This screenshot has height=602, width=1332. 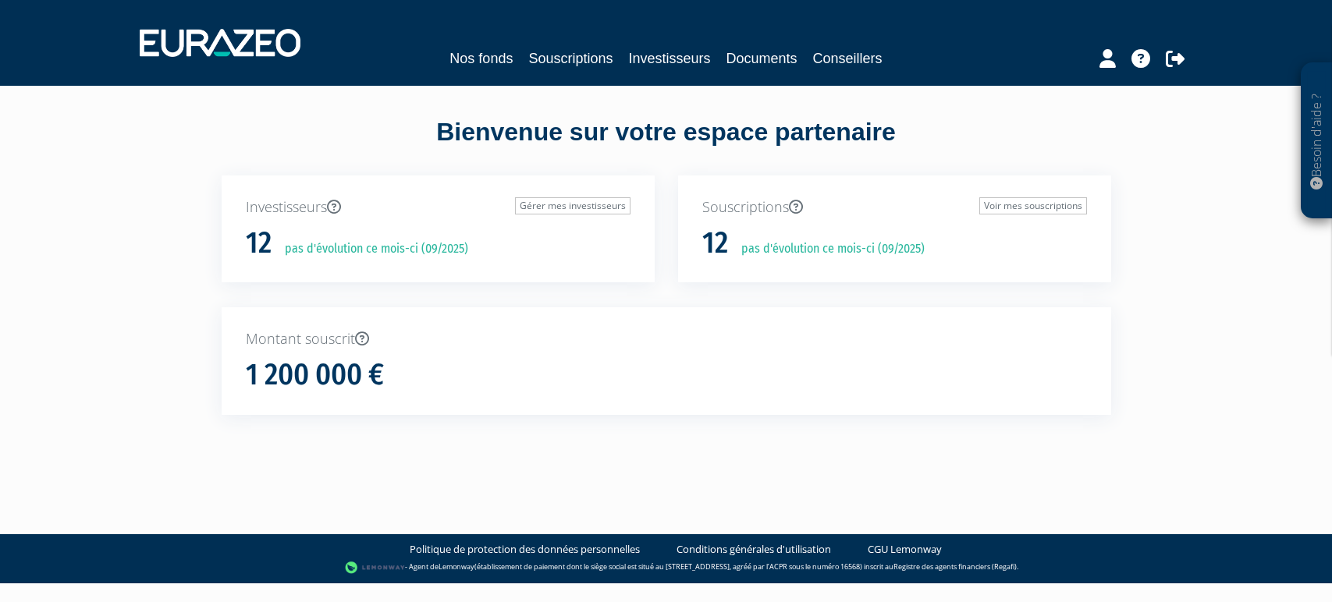 I want to click on a: Conseillers, so click(x=847, y=59).